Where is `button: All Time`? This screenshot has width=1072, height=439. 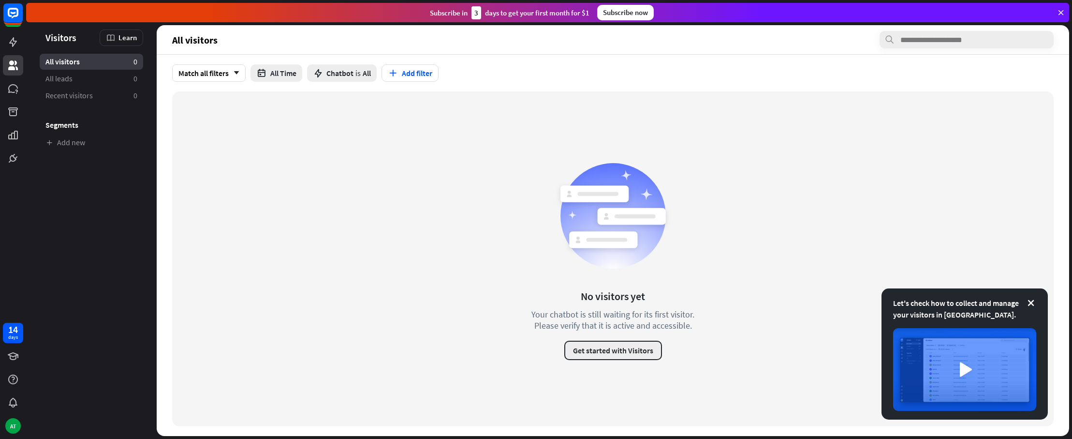 button: All Time is located at coordinates (276, 73).